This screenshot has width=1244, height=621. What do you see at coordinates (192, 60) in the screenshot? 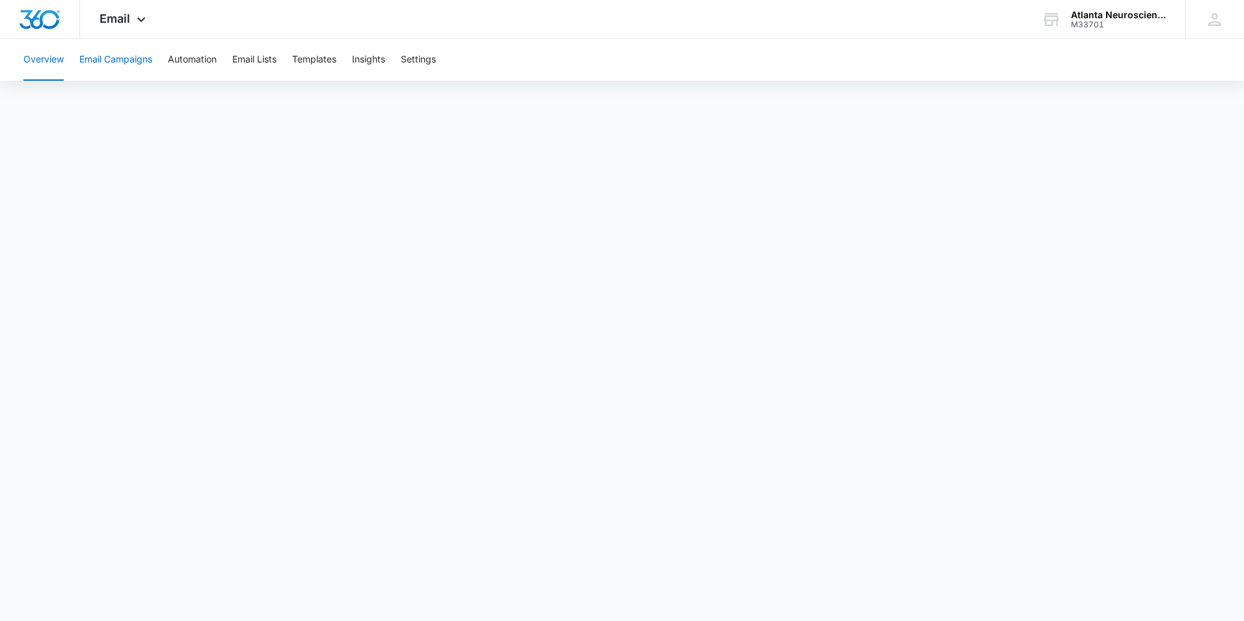
I see `button: Automation` at bounding box center [192, 60].